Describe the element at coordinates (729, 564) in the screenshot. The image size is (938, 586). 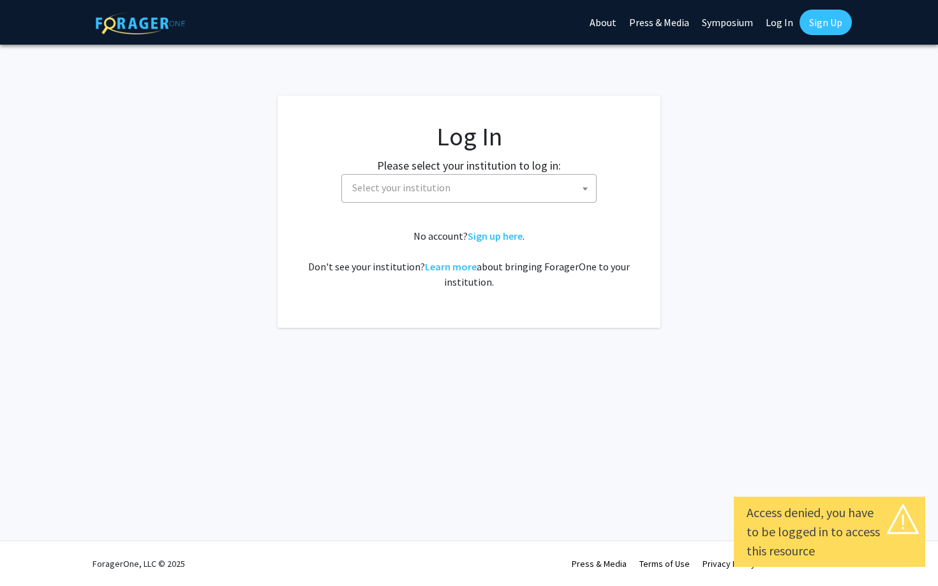
I see `a: Privacy Policy` at that location.